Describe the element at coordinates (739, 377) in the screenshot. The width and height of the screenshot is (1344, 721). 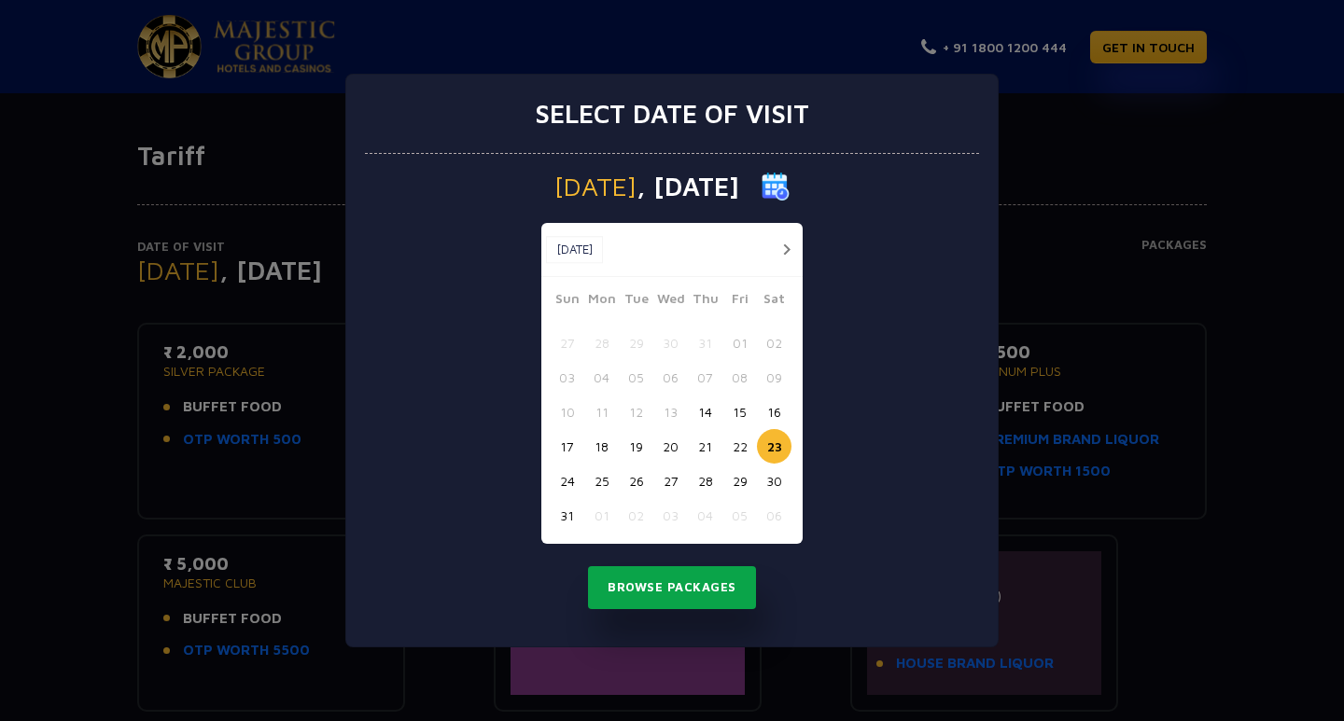
I see `button: 08` at that location.